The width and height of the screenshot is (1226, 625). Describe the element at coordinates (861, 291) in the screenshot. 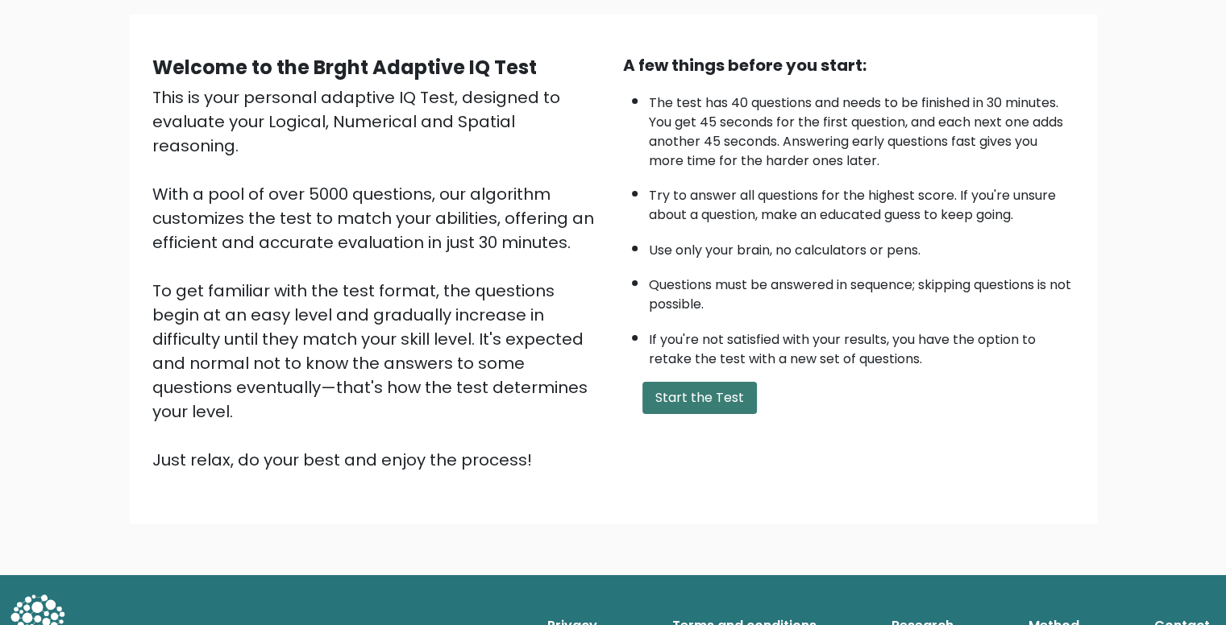

I see `li: Questions must be answered in sequence; skipping questions is not possible.` at that location.